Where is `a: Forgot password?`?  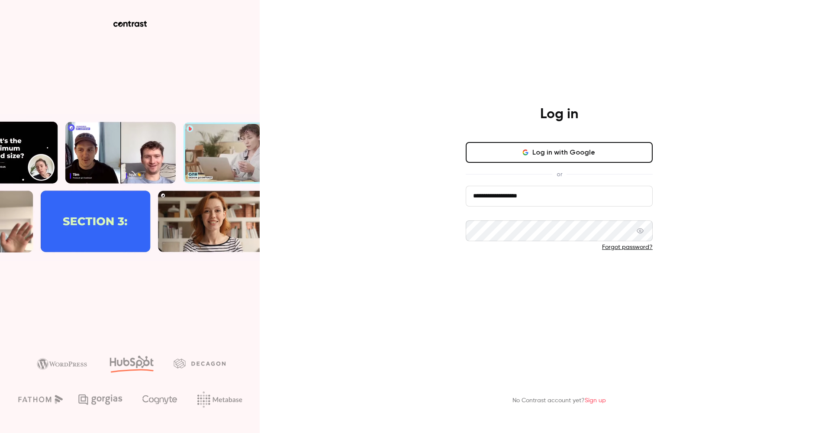
a: Forgot password? is located at coordinates (627, 247).